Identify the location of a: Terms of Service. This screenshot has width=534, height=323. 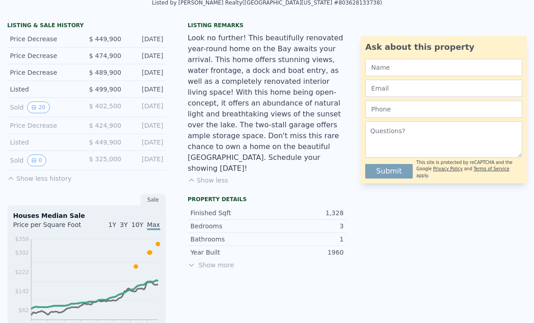
(492, 168).